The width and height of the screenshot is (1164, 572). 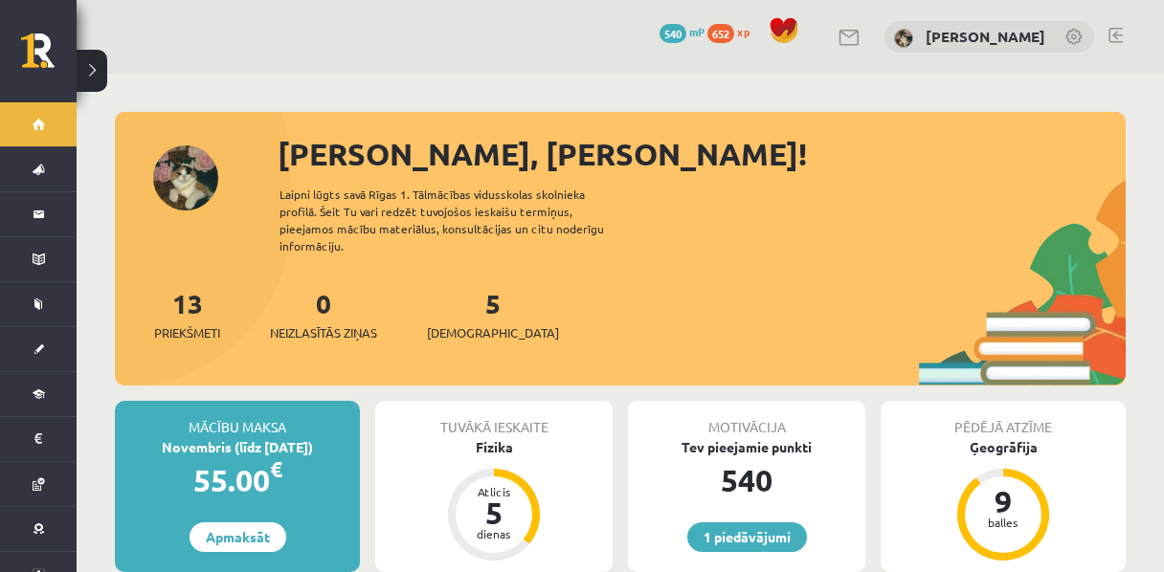 What do you see at coordinates (673, 34) in the screenshot?
I see `span: 540` at bounding box center [673, 34].